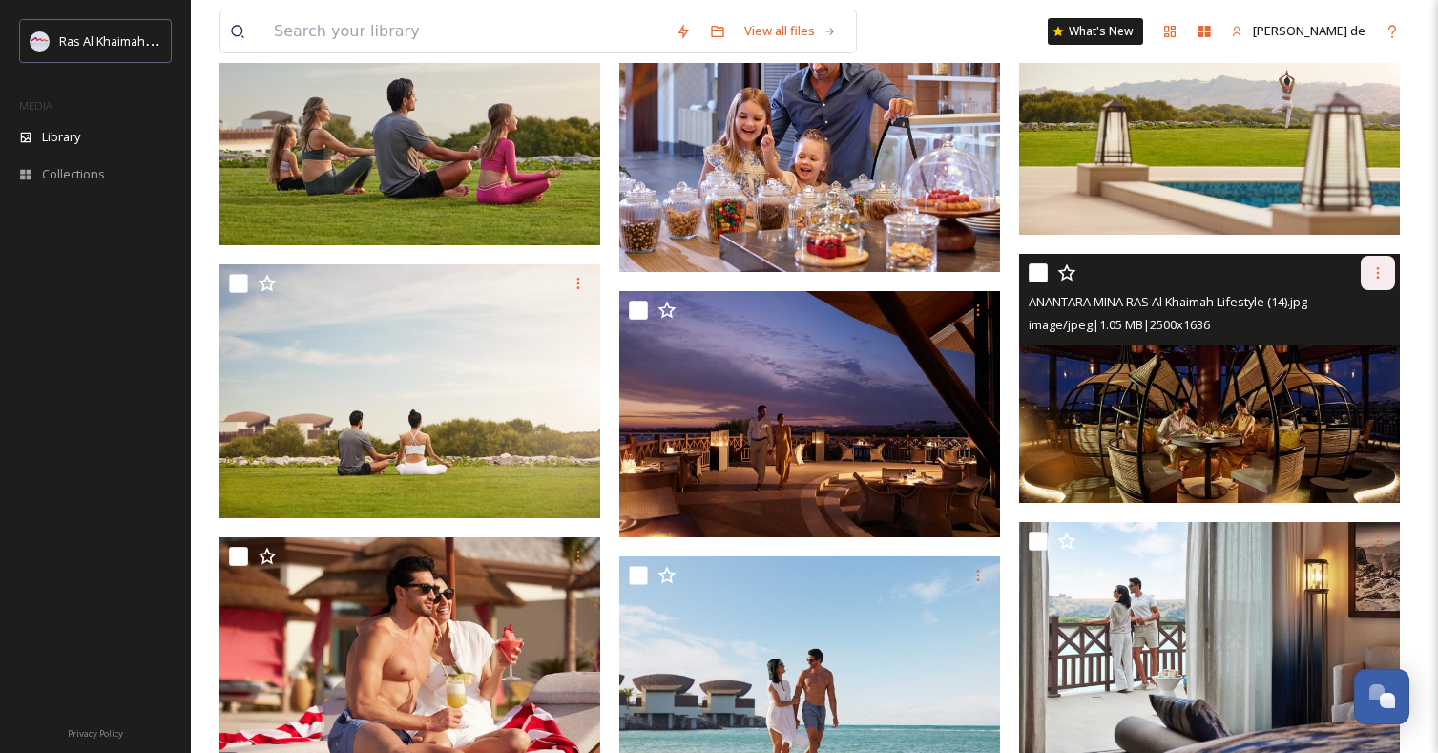 Image resolution: width=1438 pixels, height=753 pixels. Describe the element at coordinates (1096, 31) in the screenshot. I see `div: What's New` at that location.